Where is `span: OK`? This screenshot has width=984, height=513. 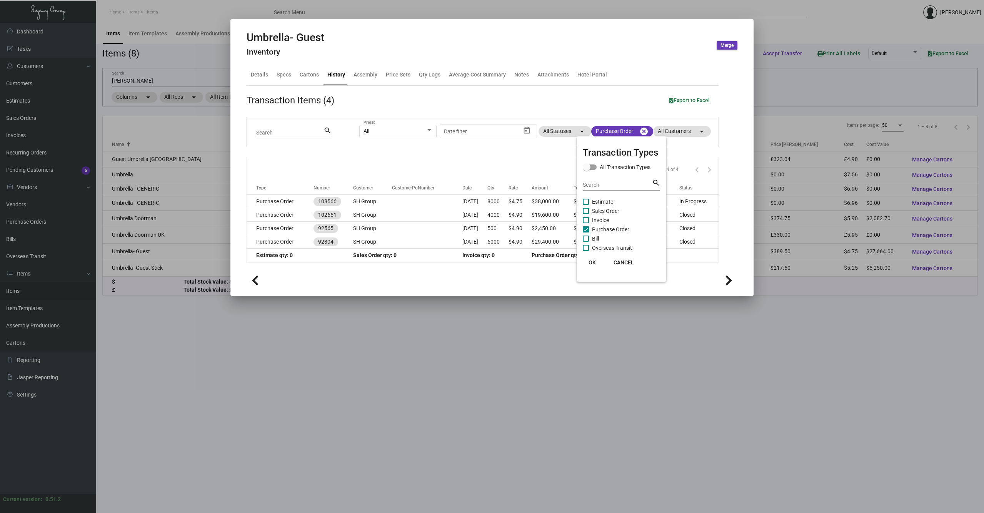
span: OK is located at coordinates (592, 263).